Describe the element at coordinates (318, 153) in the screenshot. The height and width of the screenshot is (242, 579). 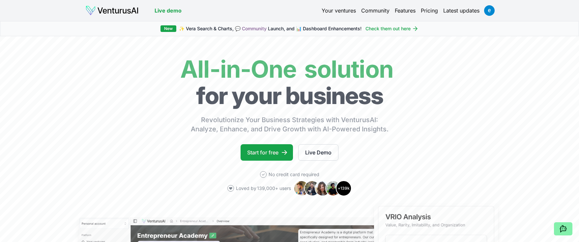
I see `a: Live Demo` at that location.